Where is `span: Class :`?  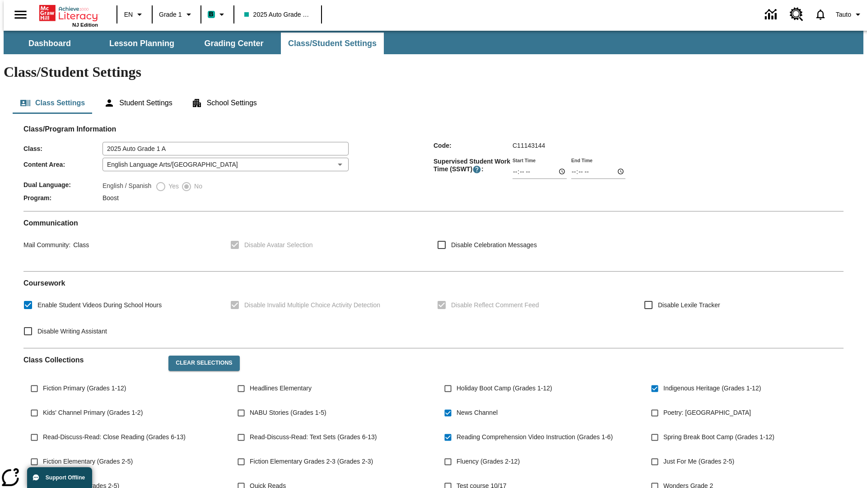
span: Class : is located at coordinates (63, 149).